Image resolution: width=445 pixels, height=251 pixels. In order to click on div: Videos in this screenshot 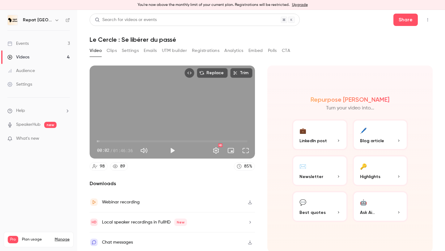, I will do `click(18, 57)`.